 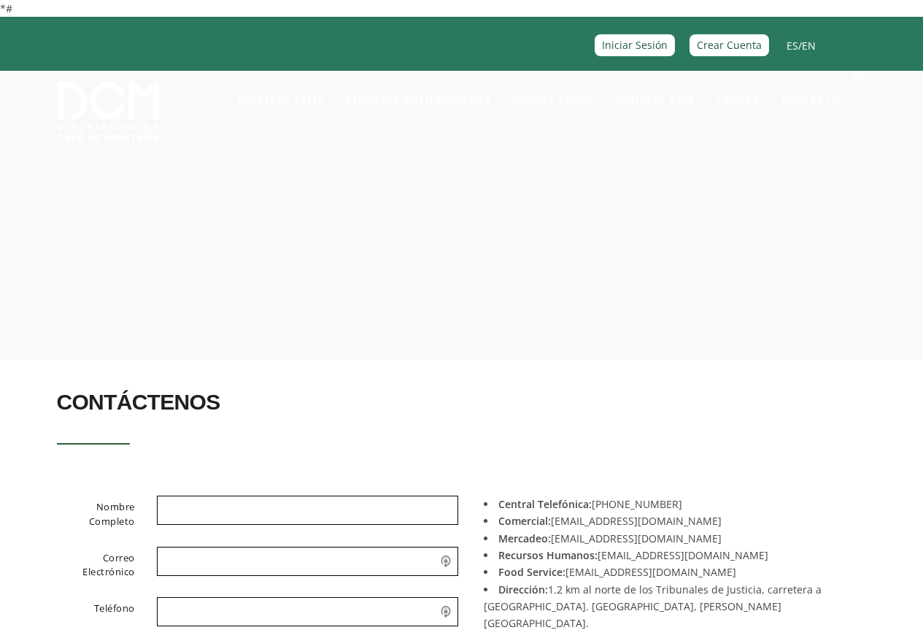 I want to click on label: Correo Electrónico, so click(x=93, y=566).